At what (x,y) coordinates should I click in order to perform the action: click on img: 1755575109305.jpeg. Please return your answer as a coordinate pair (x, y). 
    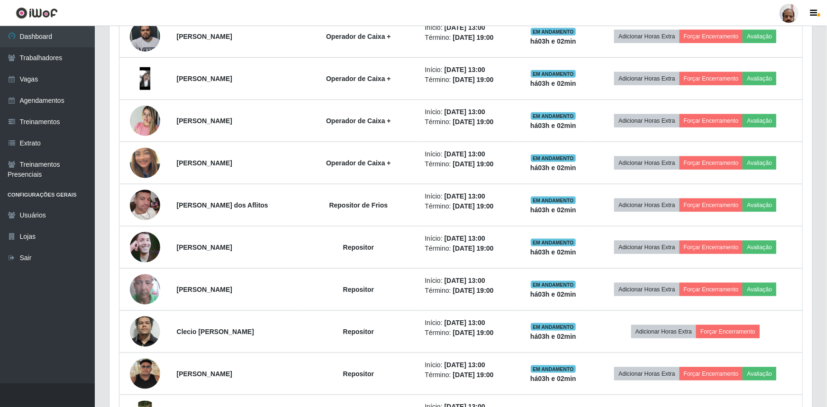
    Looking at the image, I should click on (145, 163).